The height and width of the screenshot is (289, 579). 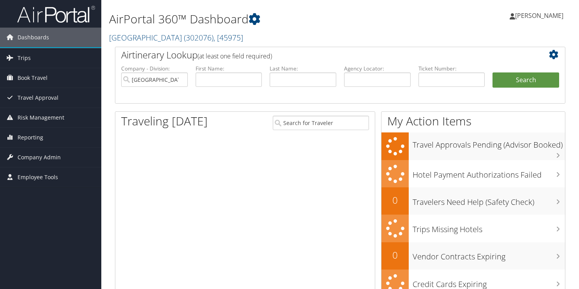 I want to click on span: Employee Tools, so click(x=38, y=177).